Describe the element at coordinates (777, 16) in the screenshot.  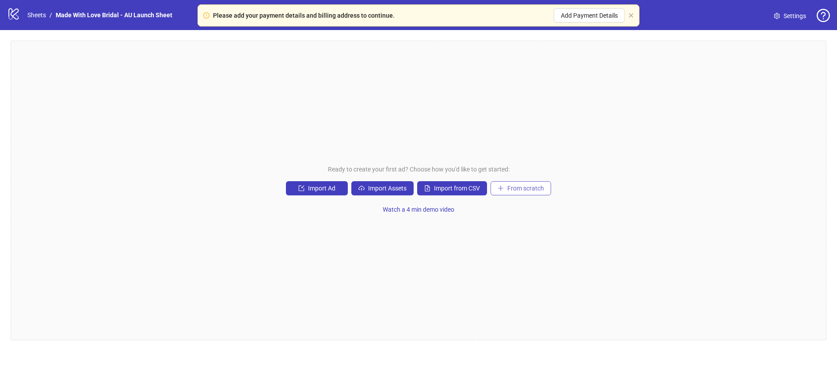
I see `span: setting` at that location.